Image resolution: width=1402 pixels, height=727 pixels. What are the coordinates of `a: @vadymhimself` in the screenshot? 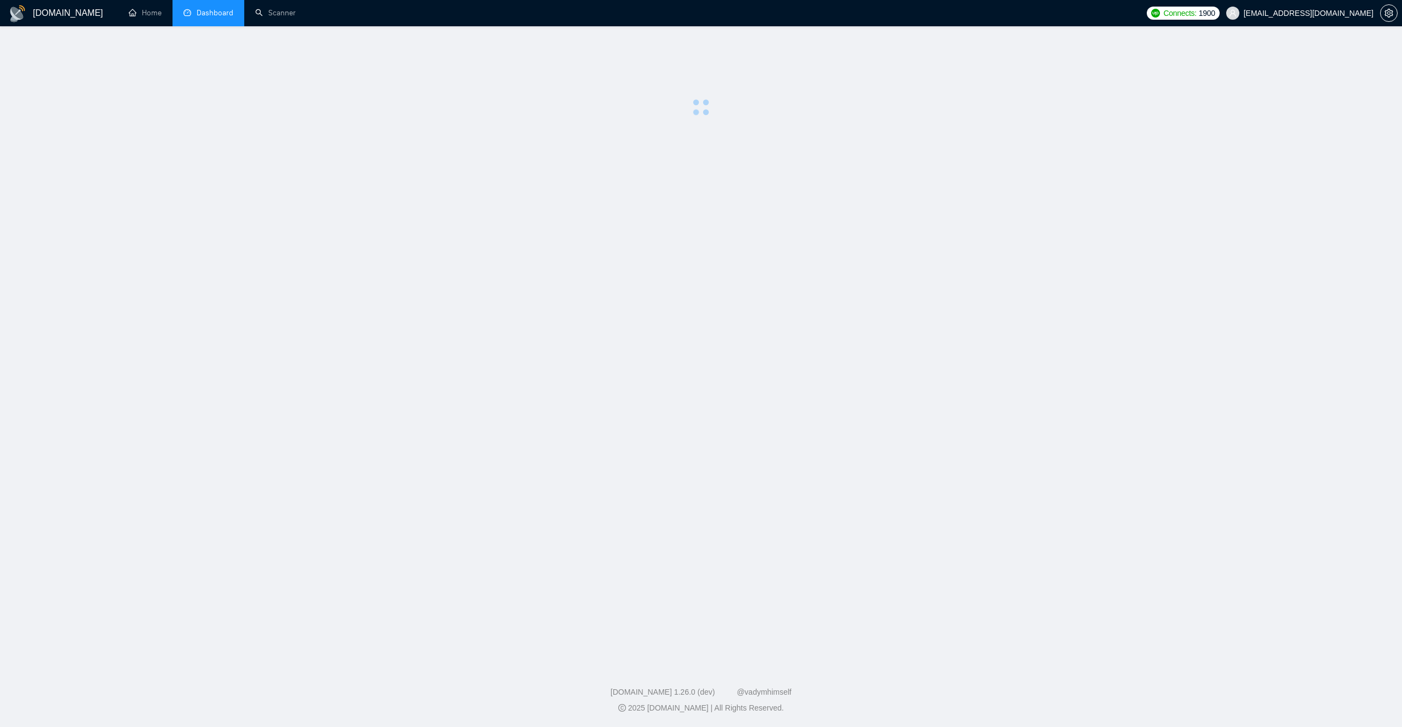 It's located at (764, 692).